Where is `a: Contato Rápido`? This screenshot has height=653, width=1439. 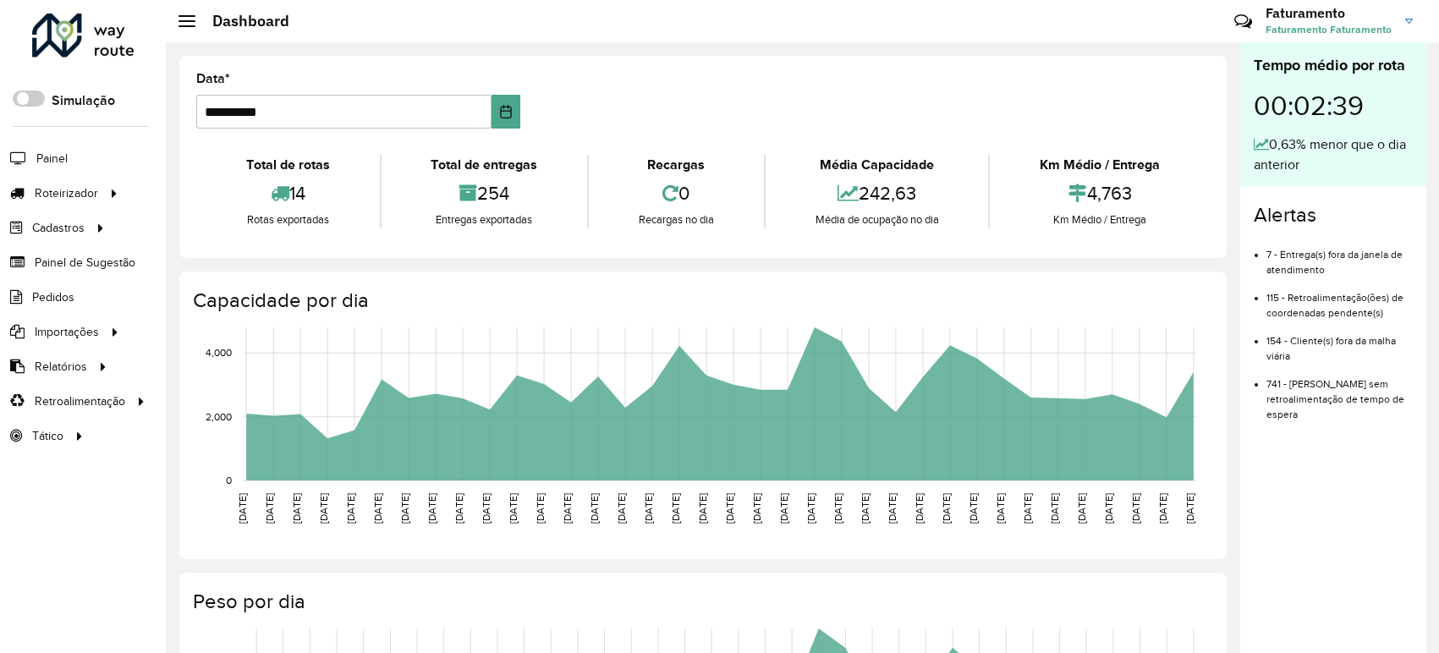
a: Contato Rápido is located at coordinates (1243, 21).